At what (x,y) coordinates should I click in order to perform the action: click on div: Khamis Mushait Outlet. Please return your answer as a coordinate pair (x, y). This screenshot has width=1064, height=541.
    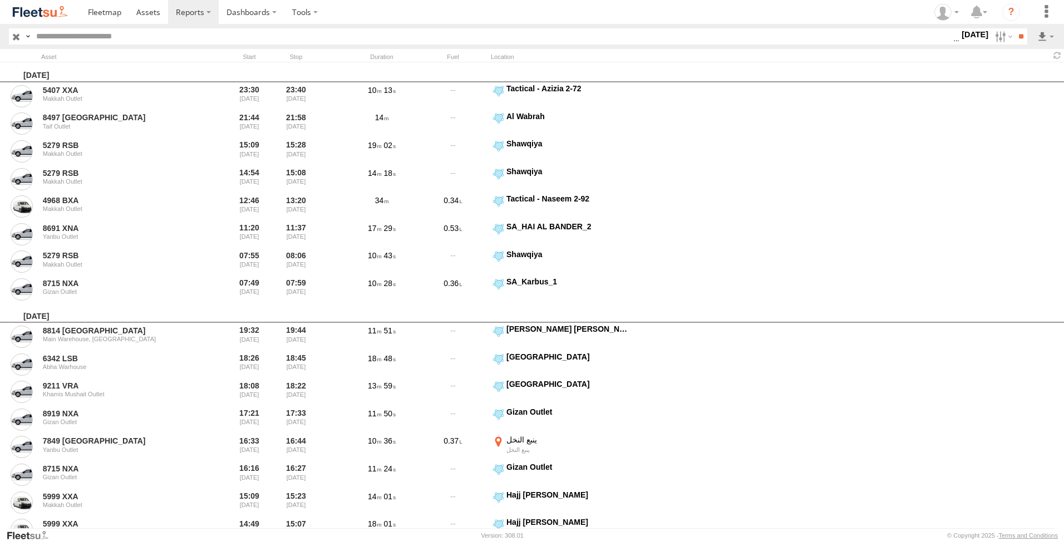
    Looking at the image, I should click on (119, 394).